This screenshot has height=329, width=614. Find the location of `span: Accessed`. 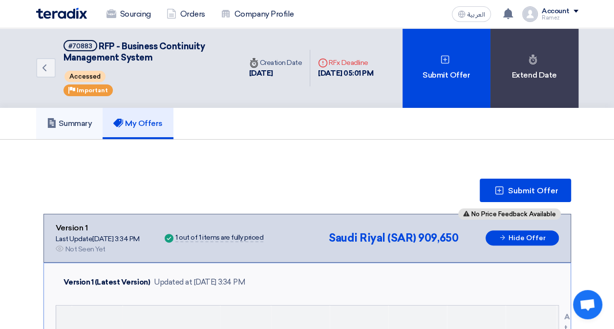

span: Accessed is located at coordinates (85, 76).